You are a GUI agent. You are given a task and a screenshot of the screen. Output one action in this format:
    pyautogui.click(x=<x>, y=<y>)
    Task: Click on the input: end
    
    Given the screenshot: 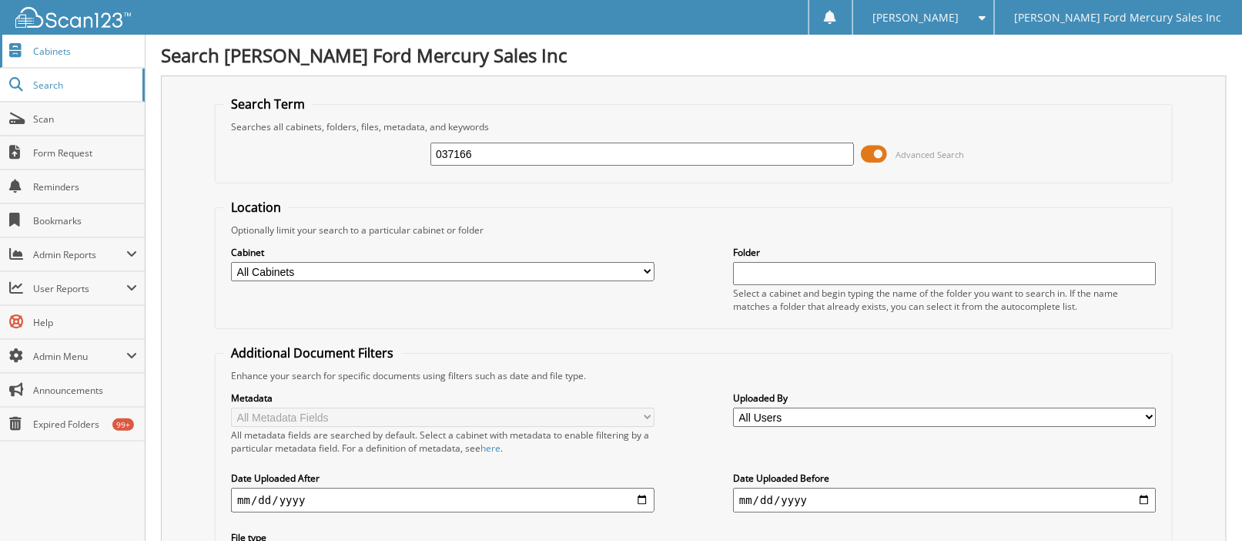 What is the action you would take?
    pyautogui.click(x=945, y=500)
    